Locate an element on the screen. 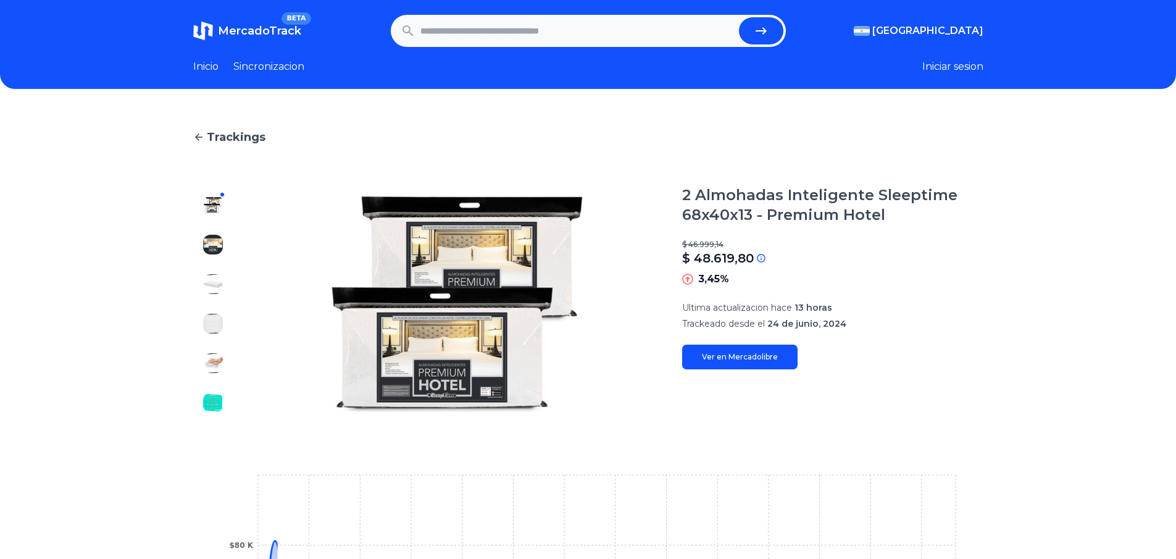 The width and height of the screenshot is (1176, 559). tspan: $80 K is located at coordinates (241, 545).